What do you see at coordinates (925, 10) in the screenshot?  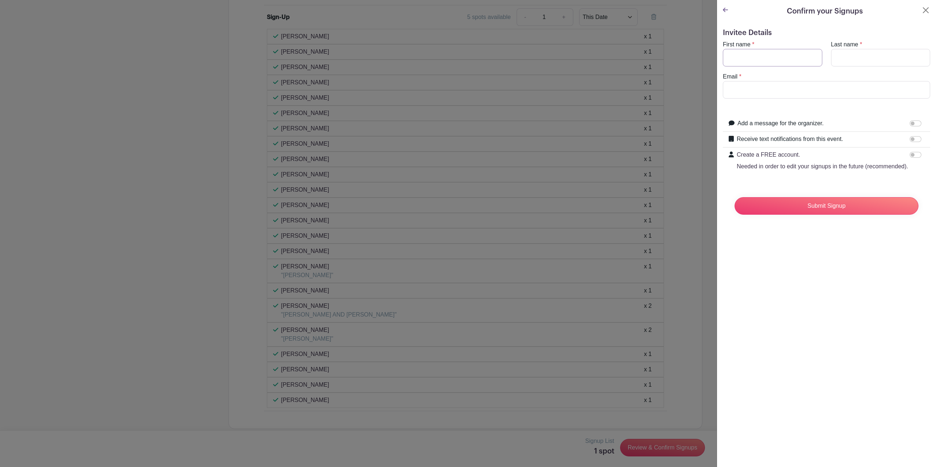 I see `button: Close` at bounding box center [925, 10].